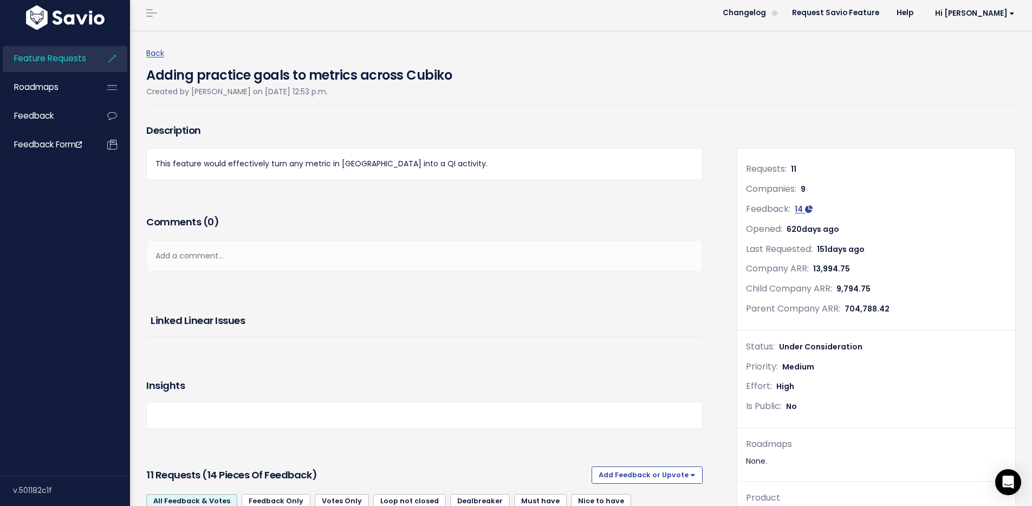 The image size is (1032, 506). What do you see at coordinates (799, 209) in the screenshot?
I see `span: 14` at bounding box center [799, 209].